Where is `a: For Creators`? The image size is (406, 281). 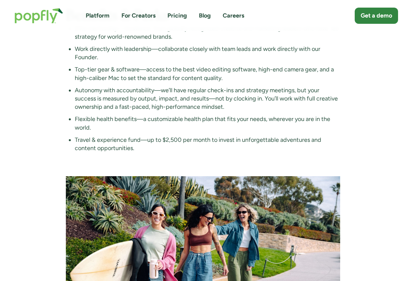 a: For Creators is located at coordinates (138, 16).